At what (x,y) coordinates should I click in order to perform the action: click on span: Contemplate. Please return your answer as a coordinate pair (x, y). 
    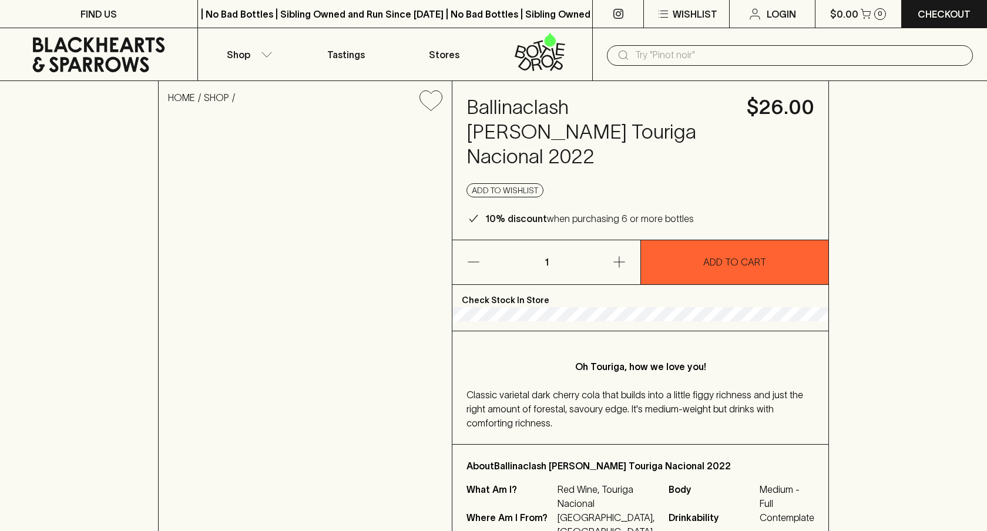
    Looking at the image, I should click on (786, 517).